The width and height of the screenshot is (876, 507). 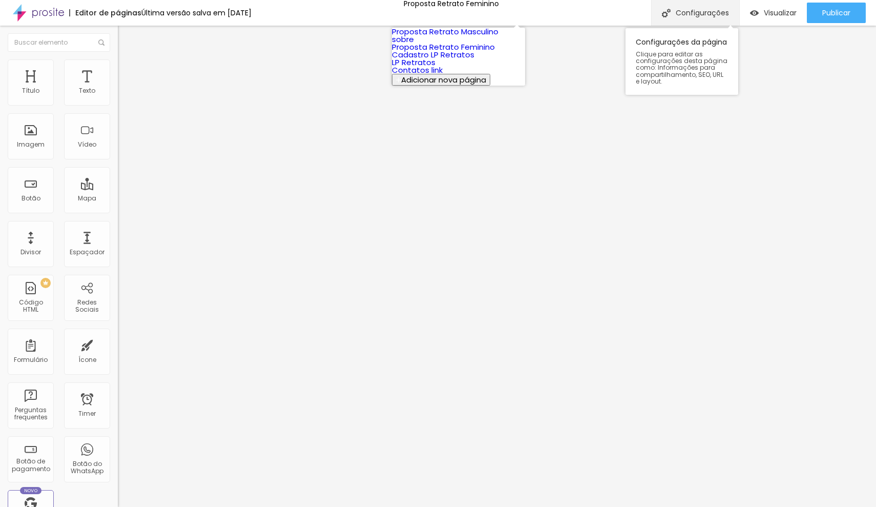 I want to click on span: Adicionar nova página, so click(x=444, y=79).